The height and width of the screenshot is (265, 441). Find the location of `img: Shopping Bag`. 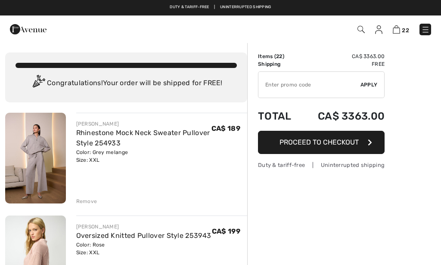

img: Shopping Bag is located at coordinates (396, 29).